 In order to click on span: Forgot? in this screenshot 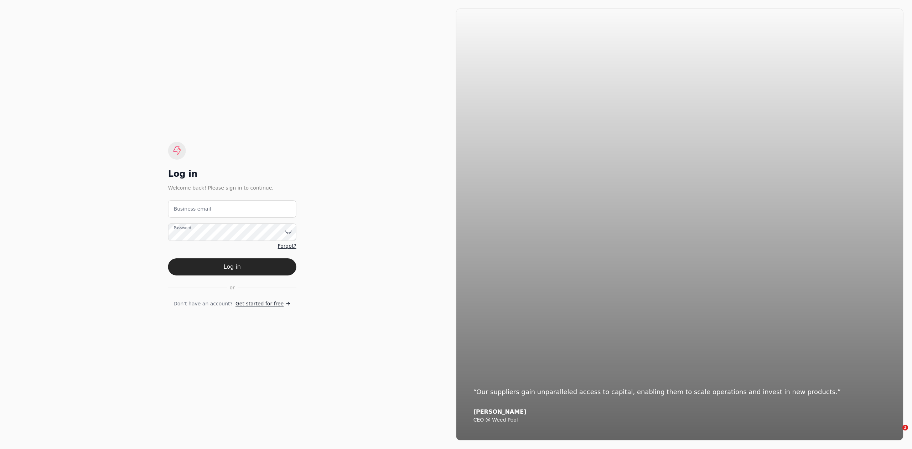, I will do `click(287, 246)`.